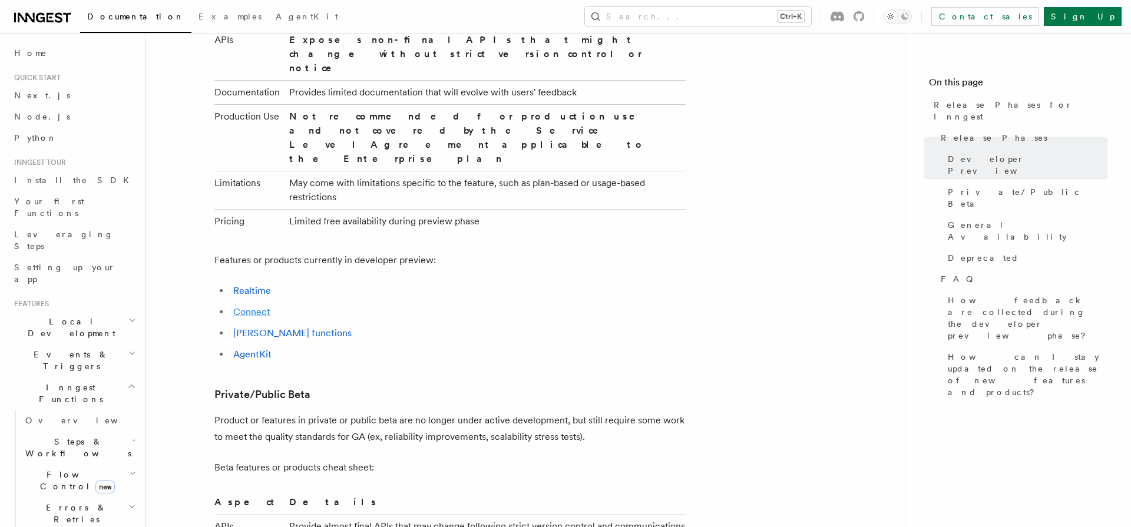 The image size is (1131, 527). Describe the element at coordinates (135, 18) in the screenshot. I see `a: Documentation` at that location.